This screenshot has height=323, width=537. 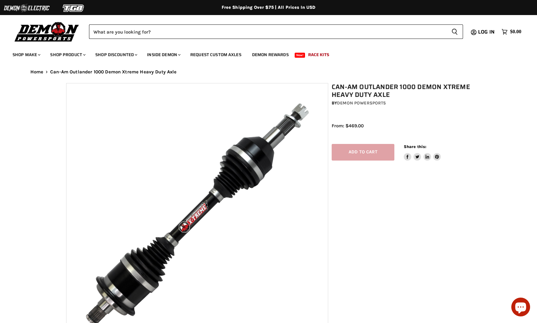 I want to click on form: Product, so click(x=276, y=32).